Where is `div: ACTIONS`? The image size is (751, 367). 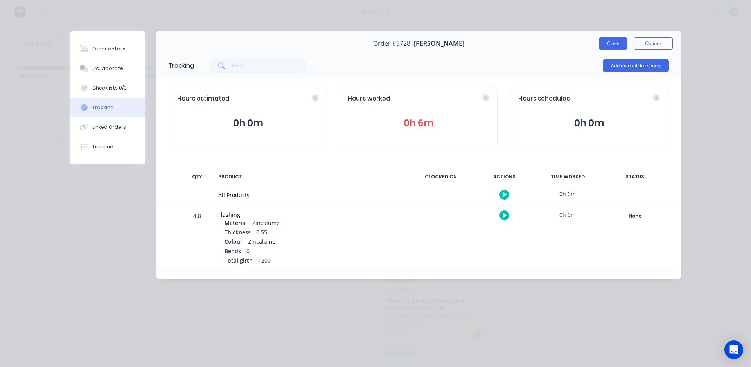 div: ACTIONS is located at coordinates (504, 177).